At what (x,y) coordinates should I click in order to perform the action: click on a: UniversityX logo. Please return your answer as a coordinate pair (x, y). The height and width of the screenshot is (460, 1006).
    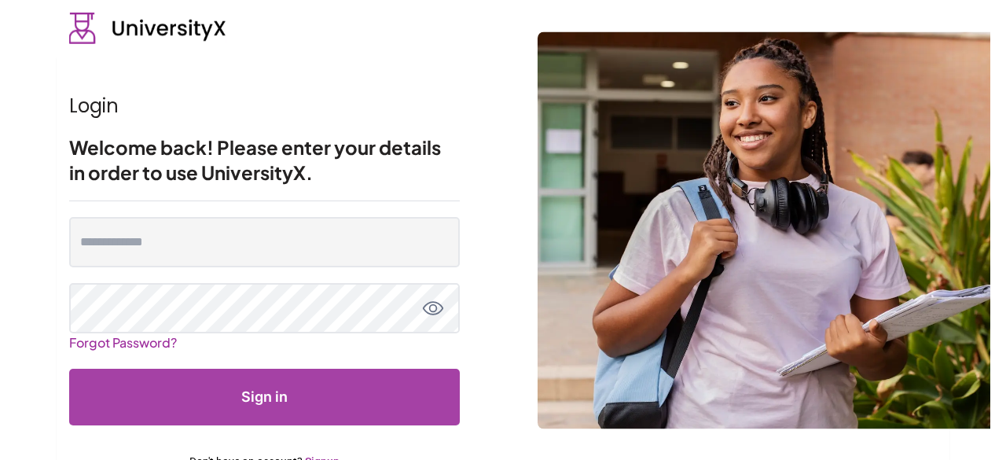
    Looking at the image, I should click on (148, 28).